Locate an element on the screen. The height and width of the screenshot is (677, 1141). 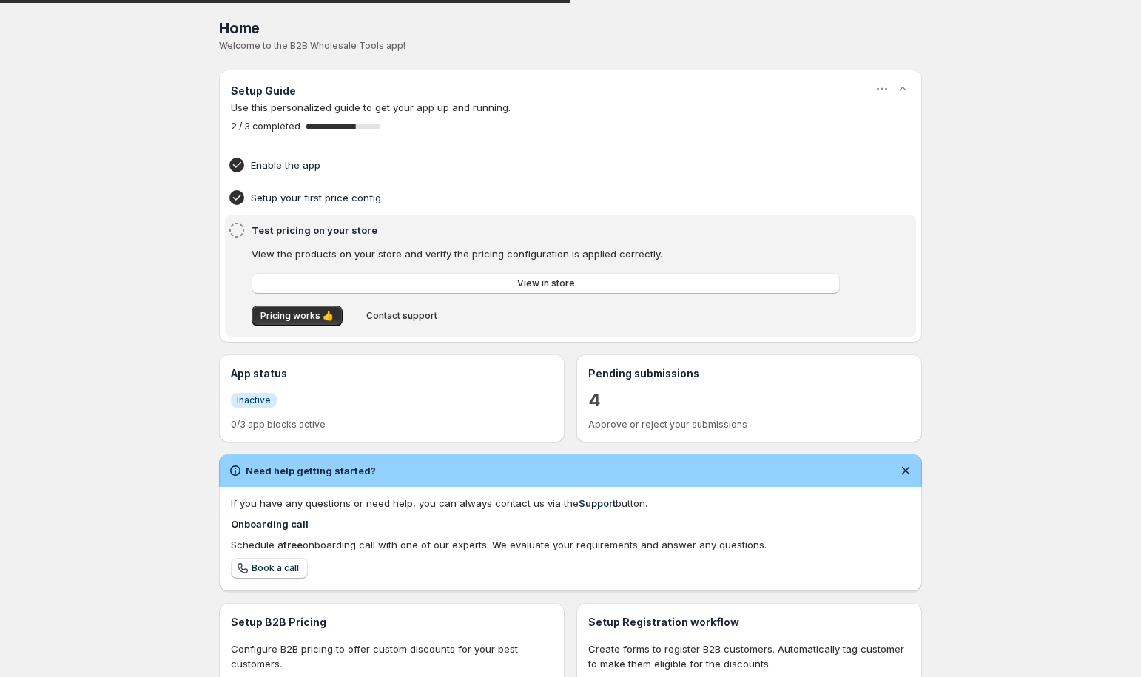
h3: App status is located at coordinates (391, 374).